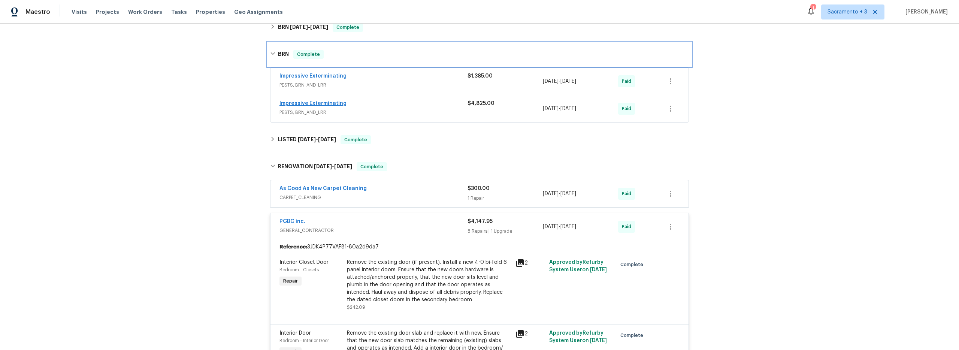 This screenshot has height=350, width=959. Describe the element at coordinates (315, 167) in the screenshot. I see `h6: RENOVATION` at that location.